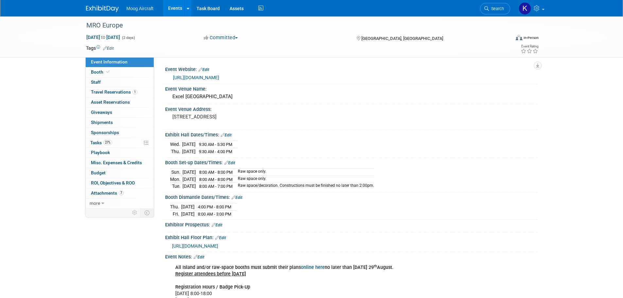  Describe the element at coordinates (102, 9) in the screenshot. I see `img: ExhibitDay` at that location.